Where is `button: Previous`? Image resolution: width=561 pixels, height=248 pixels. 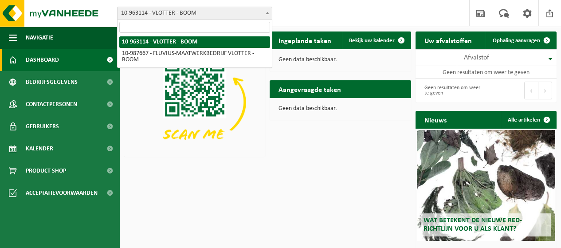
button: Previous is located at coordinates (531, 90).